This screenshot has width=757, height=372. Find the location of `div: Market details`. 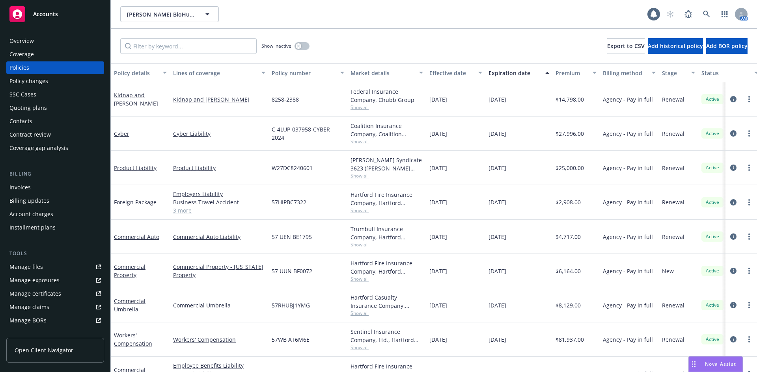

div: Market details is located at coordinates (382, 73).